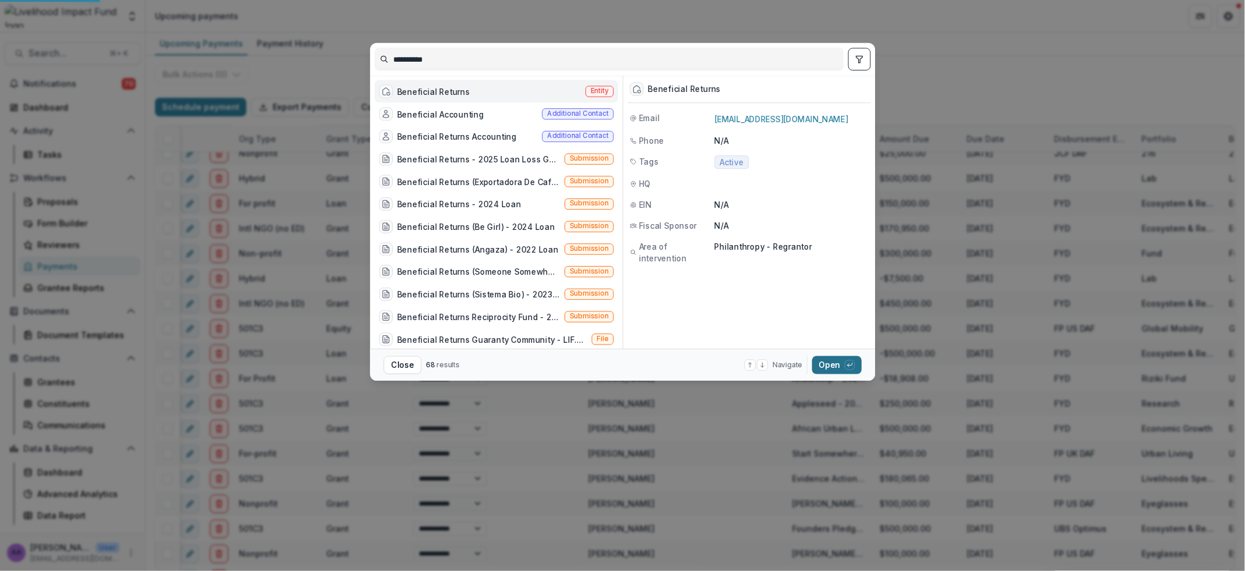 The image size is (1245, 571). Describe the element at coordinates (645, 205) in the screenshot. I see `span: EIN` at that location.